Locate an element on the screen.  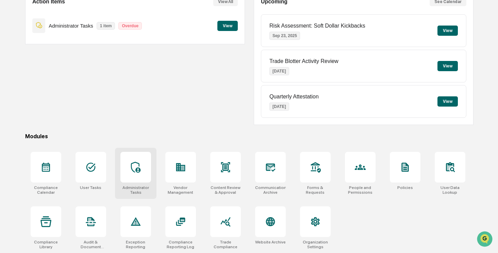
img: 8933085812038_c878075ebb4cc5468115_72.jpg is located at coordinates (20, 58).